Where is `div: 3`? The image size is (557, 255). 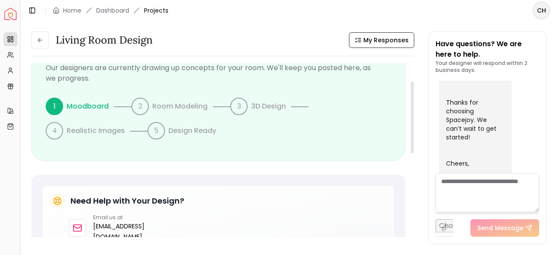 div: 3 is located at coordinates (239, 106).